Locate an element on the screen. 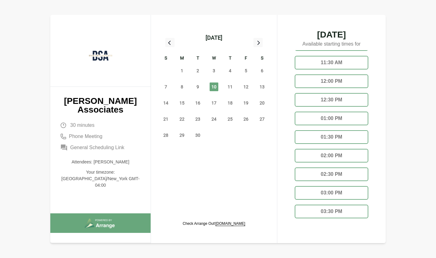 This screenshot has width=436, height=258. span: Sunday, September 28, 2025 is located at coordinates (166, 135).